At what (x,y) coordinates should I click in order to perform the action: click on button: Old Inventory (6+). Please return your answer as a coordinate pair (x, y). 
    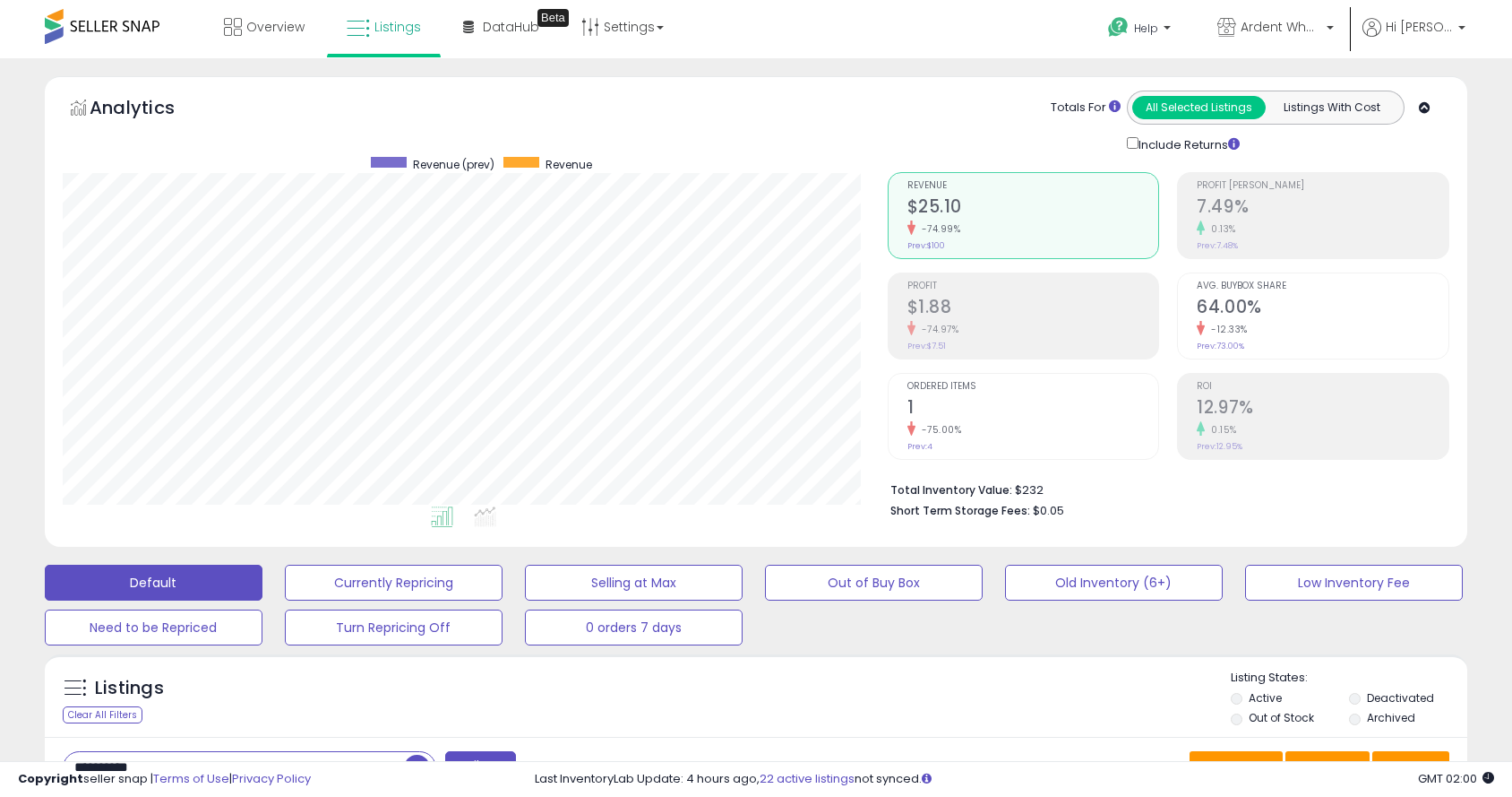
    Looking at the image, I should click on (1113, 582).